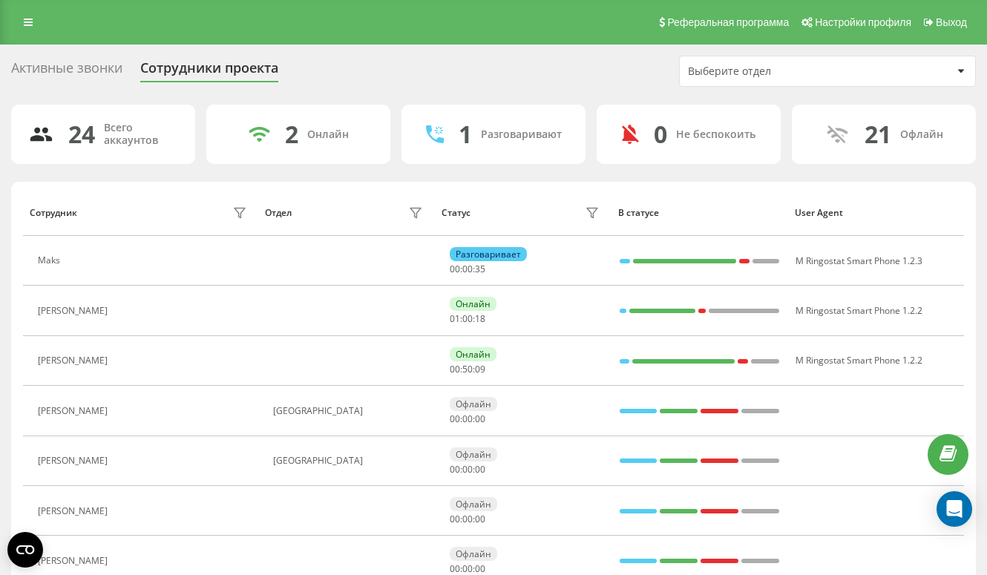 The width and height of the screenshot is (987, 575). Describe the element at coordinates (858, 260) in the screenshot. I see `span: M Ringostat Smart Phone 1.2.3` at that location.